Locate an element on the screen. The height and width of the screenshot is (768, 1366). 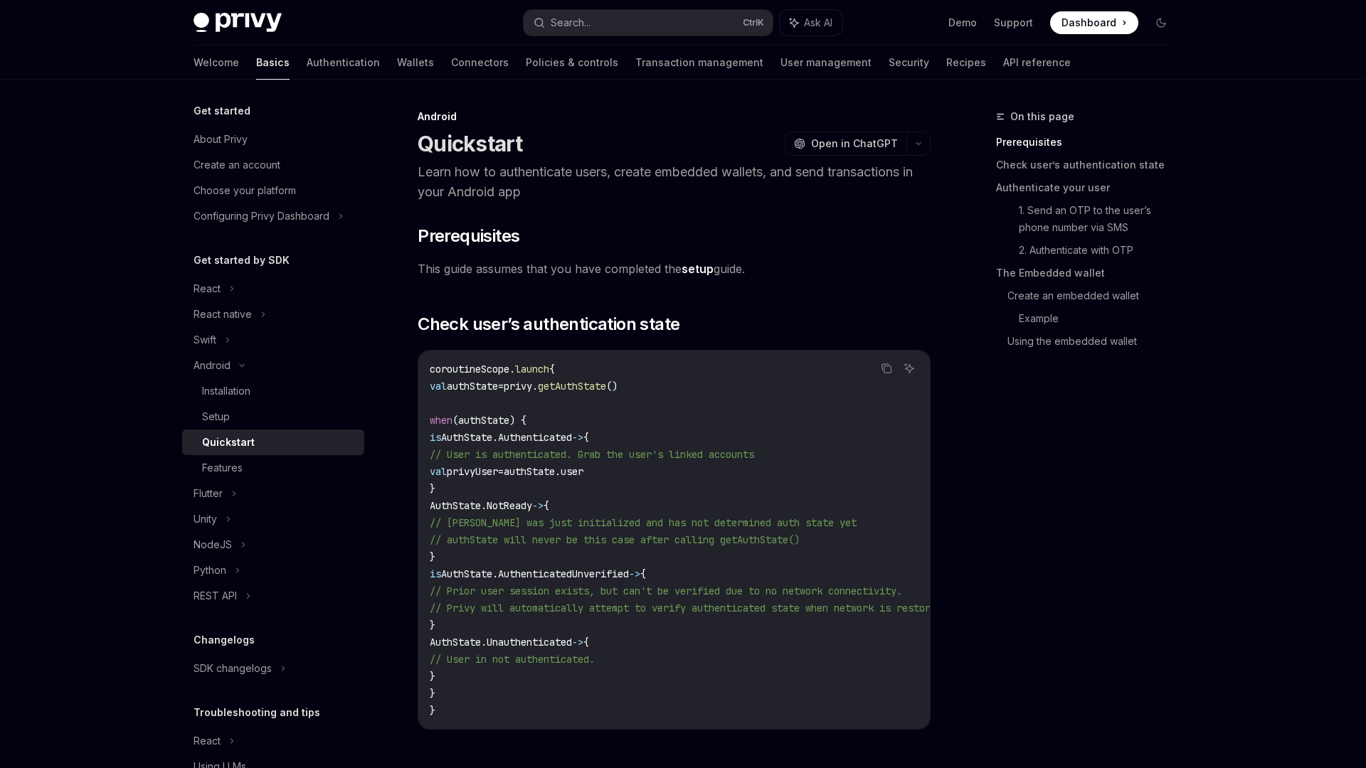
a: User management is located at coordinates (826, 63).